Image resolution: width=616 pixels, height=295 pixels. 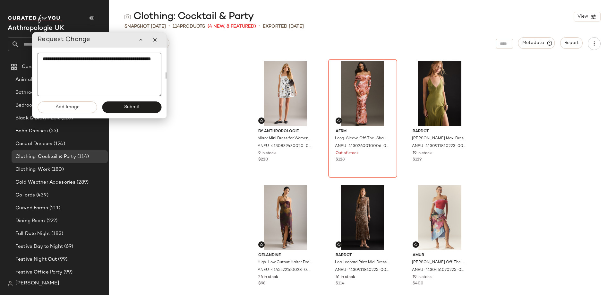 I want to click on span: (4 New, 8 Featured), so click(x=232, y=26).